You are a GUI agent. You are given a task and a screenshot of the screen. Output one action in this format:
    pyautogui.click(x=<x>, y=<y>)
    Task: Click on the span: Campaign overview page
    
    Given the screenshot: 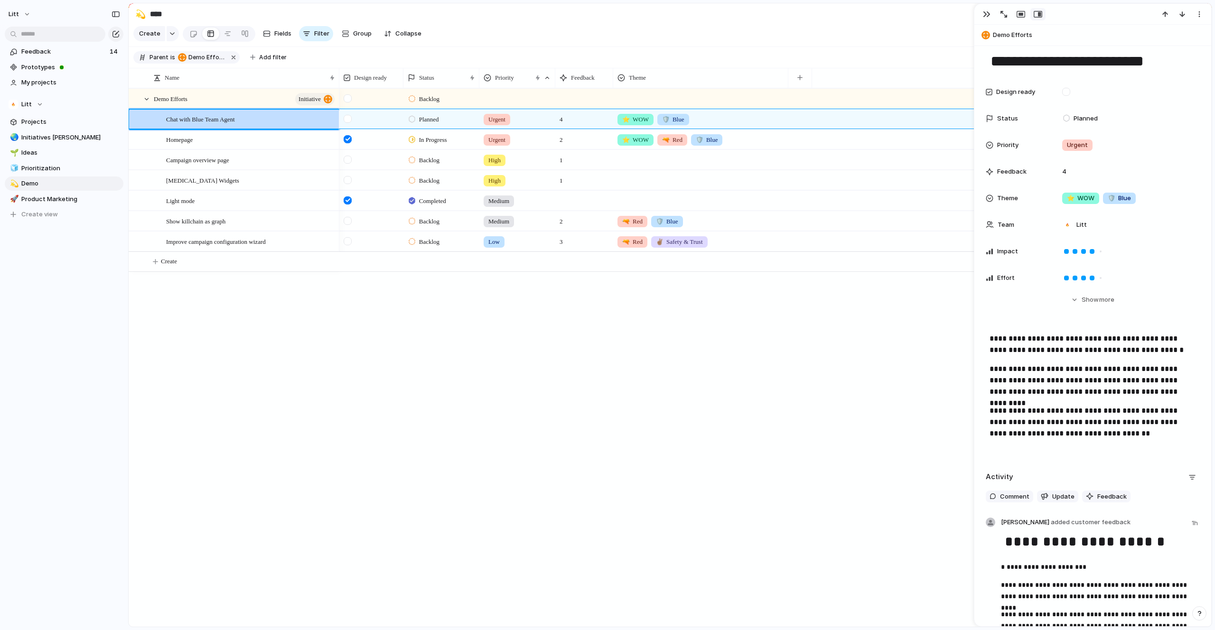 What is the action you would take?
    pyautogui.click(x=197, y=160)
    